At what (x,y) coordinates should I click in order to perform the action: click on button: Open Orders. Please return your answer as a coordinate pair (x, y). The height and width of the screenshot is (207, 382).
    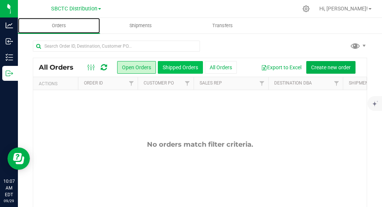
    Looking at the image, I should click on (136, 67).